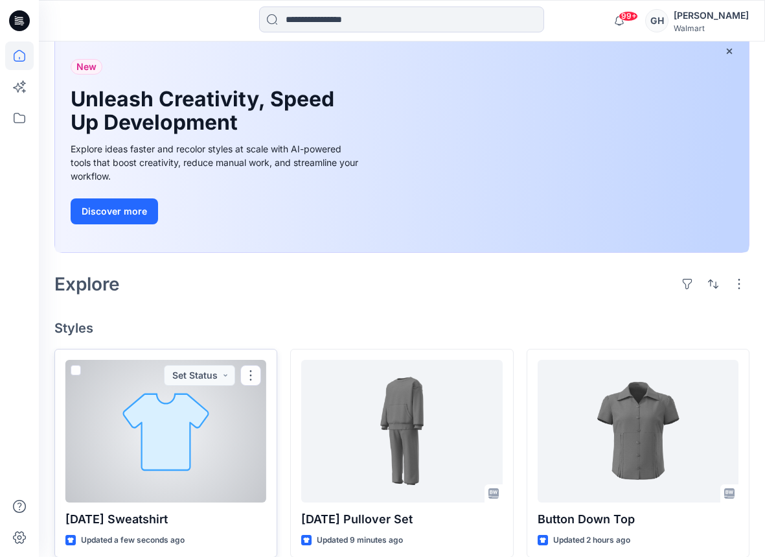 Image resolution: width=765 pixels, height=557 pixels. I want to click on a: Halloween Pullover Set, so click(402, 431).